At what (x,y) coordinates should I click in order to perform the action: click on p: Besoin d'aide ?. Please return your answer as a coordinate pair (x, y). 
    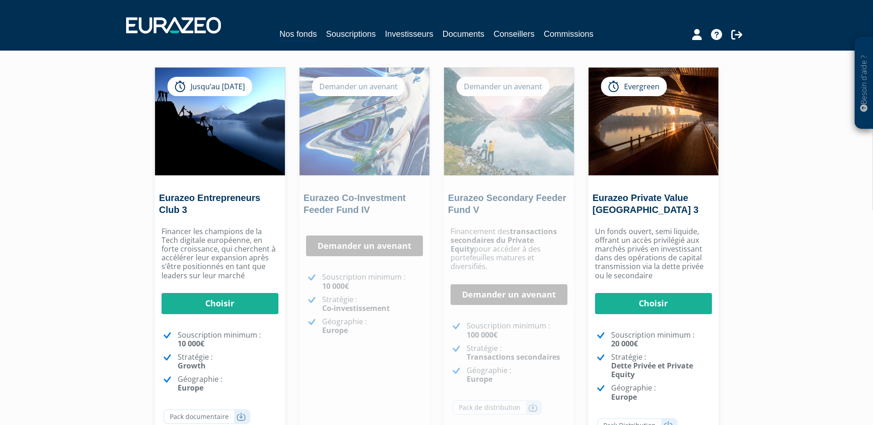
    Looking at the image, I should click on (864, 83).